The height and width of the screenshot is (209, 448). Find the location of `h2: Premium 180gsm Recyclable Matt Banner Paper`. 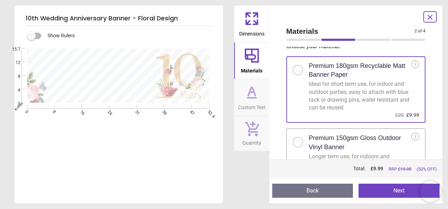

h2: Premium 180gsm Recyclable Matt Banner Paper is located at coordinates (360, 70).